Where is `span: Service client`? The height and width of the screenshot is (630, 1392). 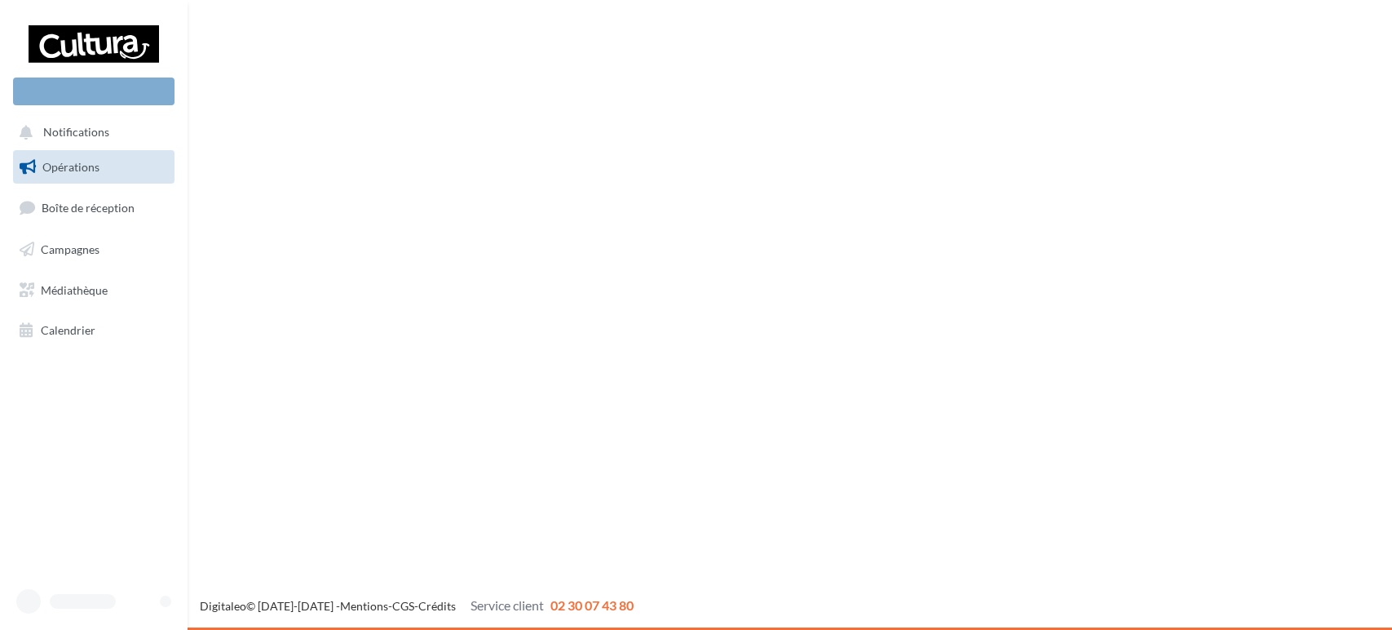 span: Service client is located at coordinates (507, 604).